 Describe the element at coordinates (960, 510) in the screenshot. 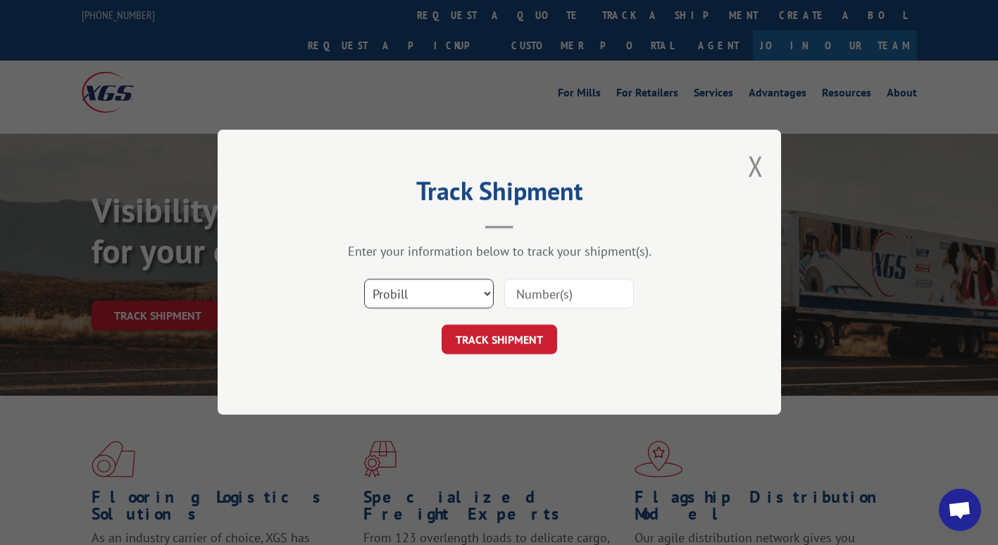

I see `div: Open chat` at that location.